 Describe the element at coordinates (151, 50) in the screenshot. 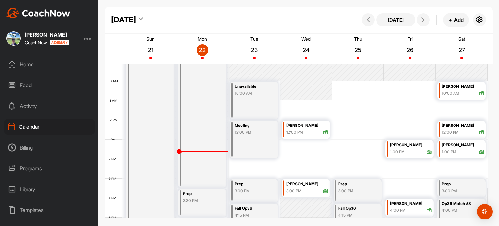

I see `p: 21` at that location.